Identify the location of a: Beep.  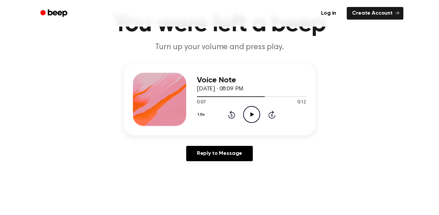
(54, 13).